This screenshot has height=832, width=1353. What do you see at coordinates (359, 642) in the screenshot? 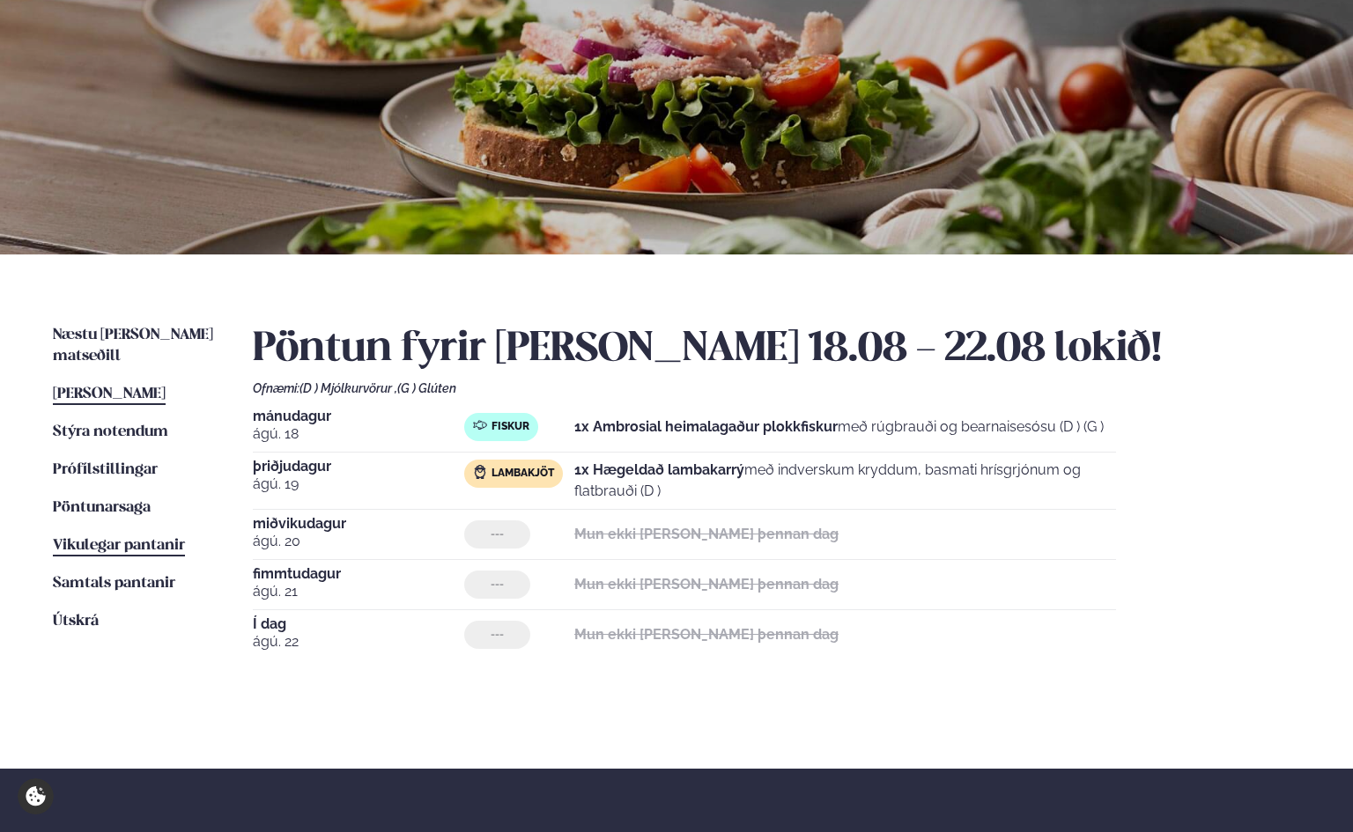
I see `span: ágú. 22` at bounding box center [359, 642].